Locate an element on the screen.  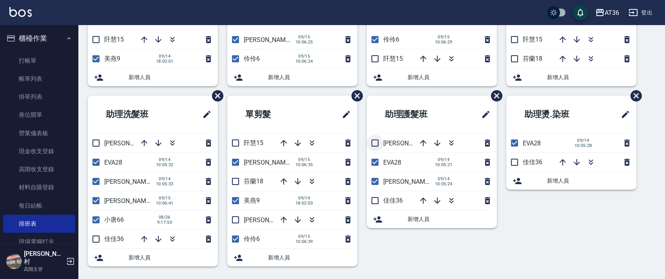
a: 高階收支登錄 is located at coordinates (39, 169).